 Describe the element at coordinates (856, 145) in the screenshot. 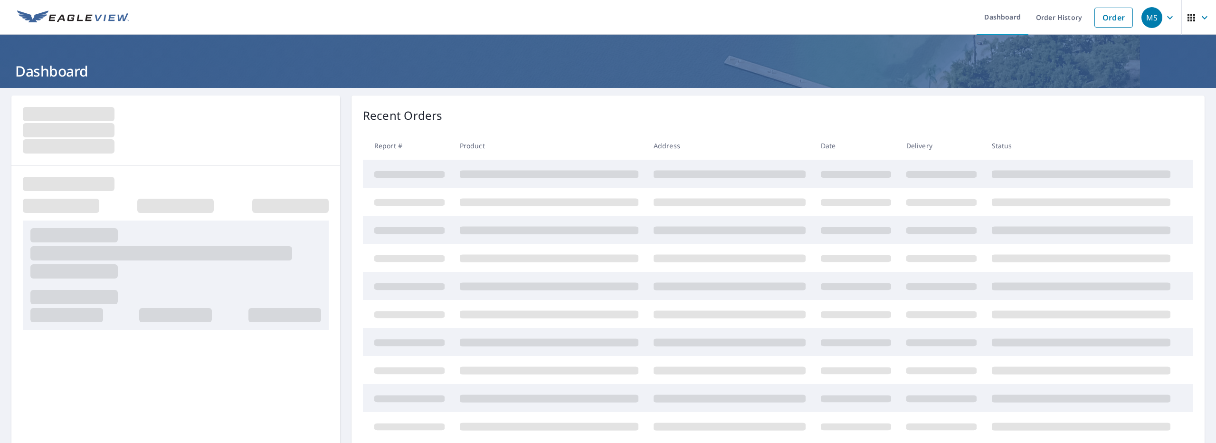

I see `th: Date` at that location.